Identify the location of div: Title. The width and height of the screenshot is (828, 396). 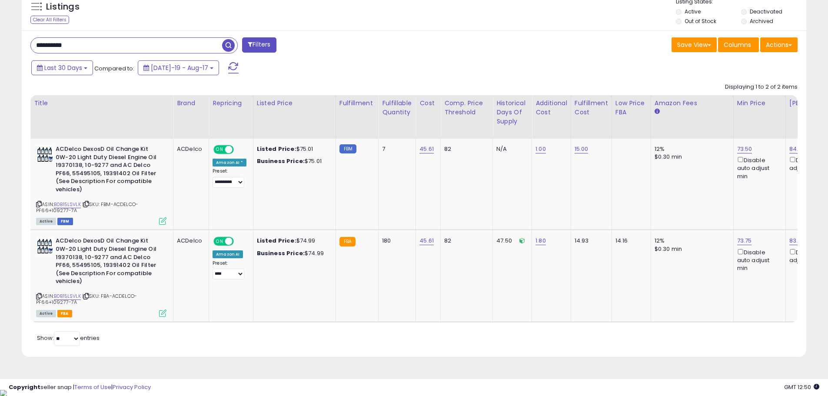
(102, 103).